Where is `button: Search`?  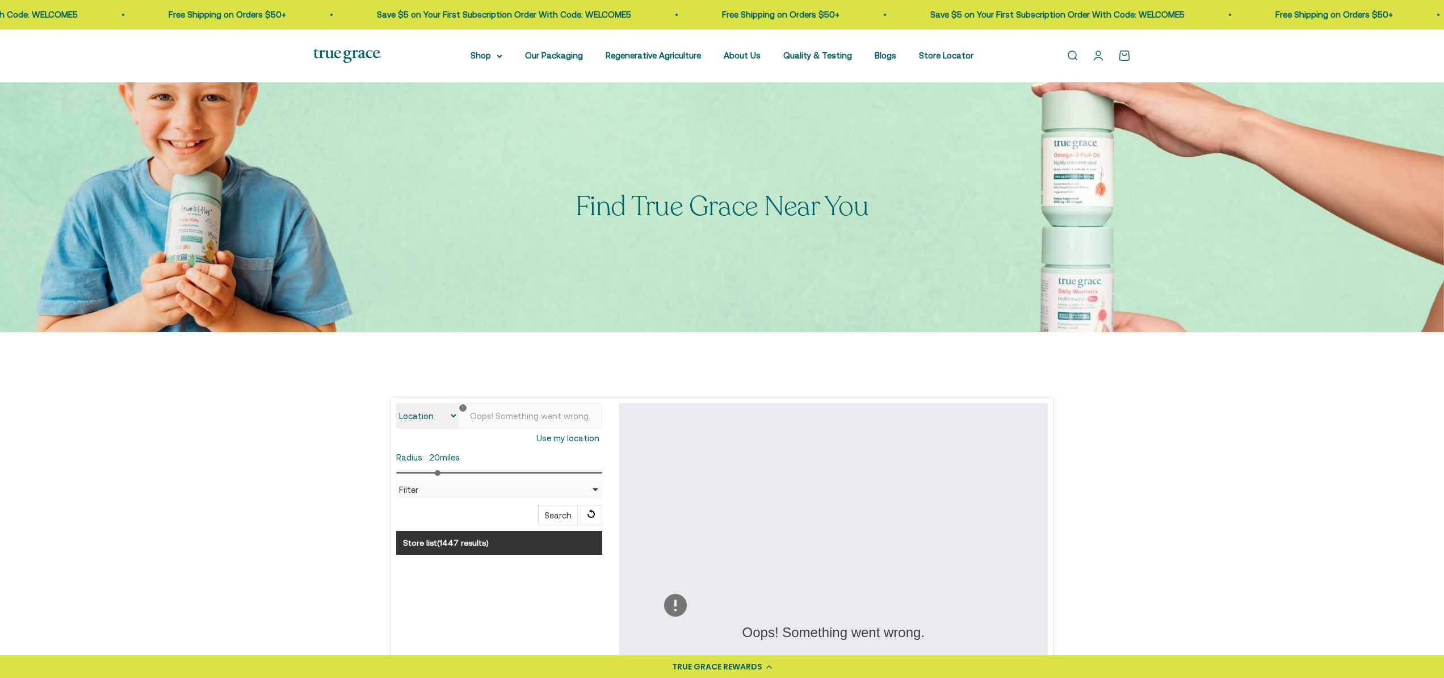
button: Search is located at coordinates (558, 515).